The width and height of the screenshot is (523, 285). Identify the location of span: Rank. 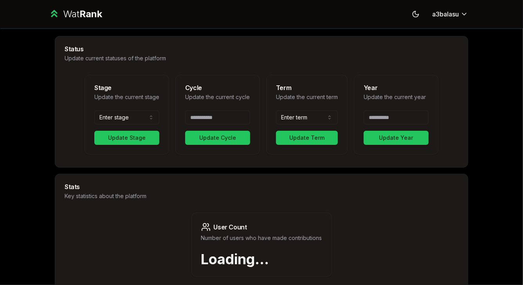
(91, 14).